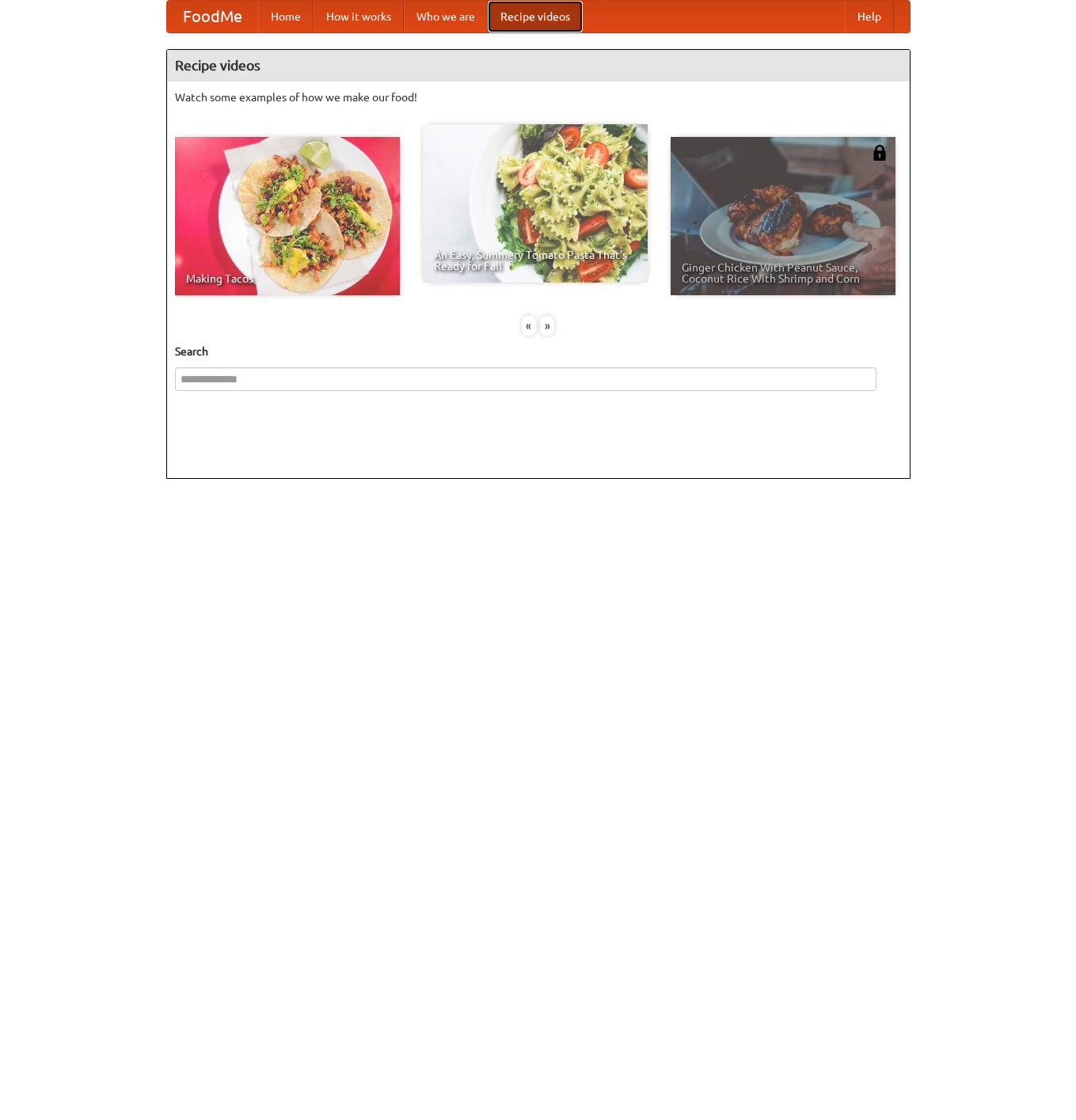  What do you see at coordinates (535, 16) in the screenshot?
I see `a: Recipe videos` at bounding box center [535, 16].